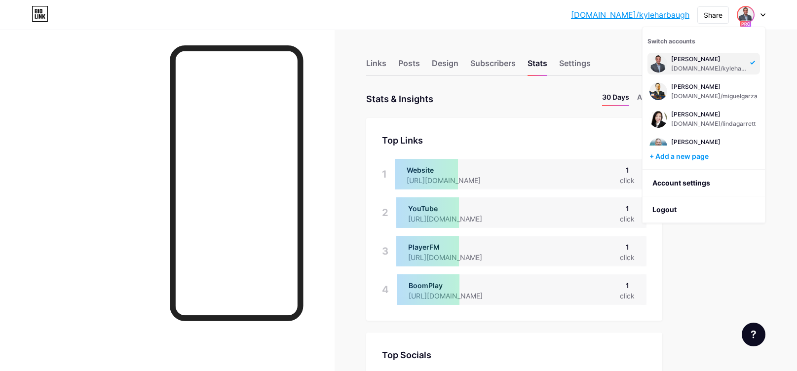 This screenshot has height=371, width=797. What do you see at coordinates (493, 66) in the screenshot?
I see `div: Subscribers` at bounding box center [493, 66].